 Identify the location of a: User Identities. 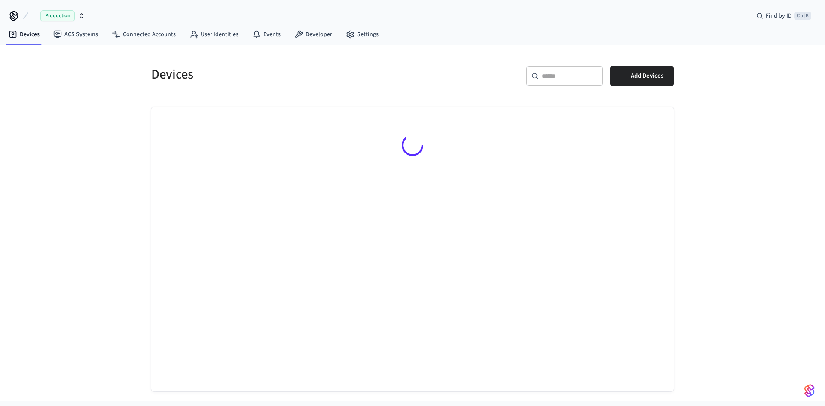
(214, 34).